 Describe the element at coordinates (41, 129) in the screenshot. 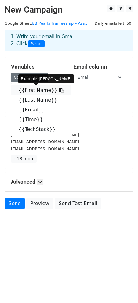

I see `a: {{TechStack}}` at that location.